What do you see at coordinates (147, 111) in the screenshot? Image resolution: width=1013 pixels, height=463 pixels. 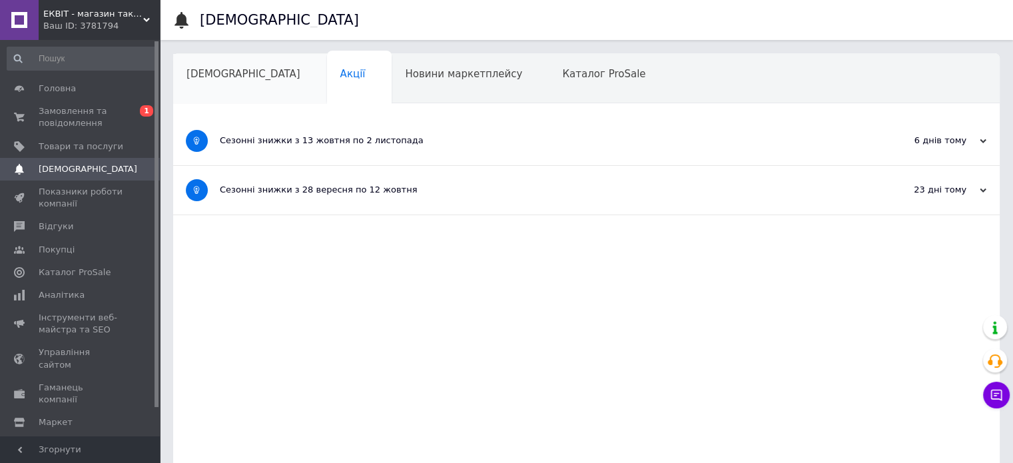 I see `span: 1` at bounding box center [147, 111].